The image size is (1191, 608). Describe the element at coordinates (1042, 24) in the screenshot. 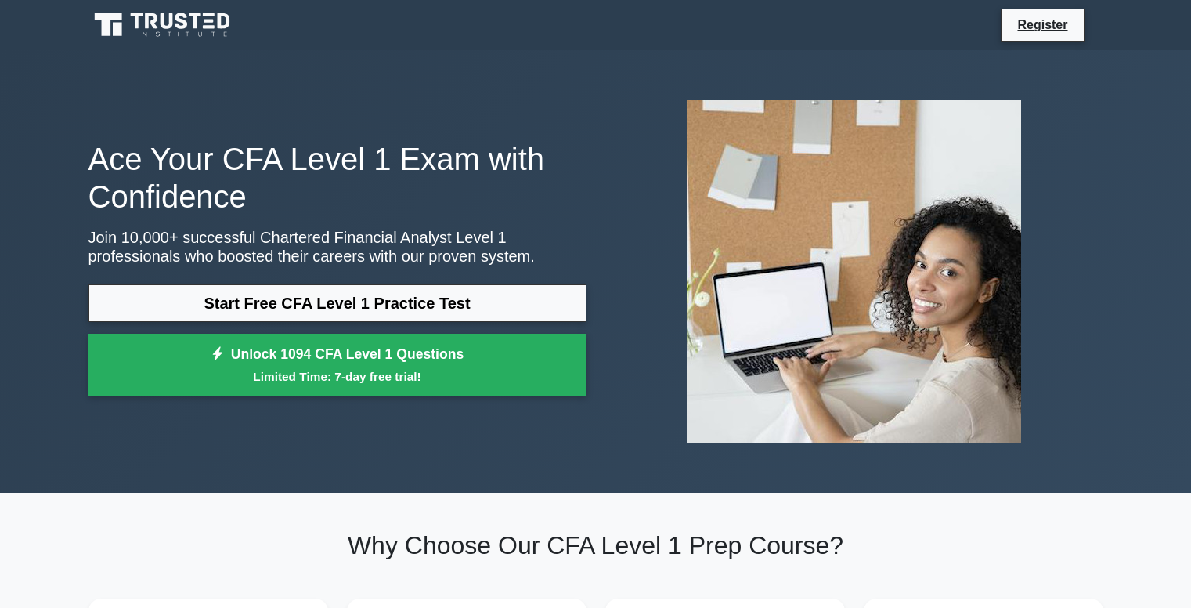

I see `a: Register` at that location.